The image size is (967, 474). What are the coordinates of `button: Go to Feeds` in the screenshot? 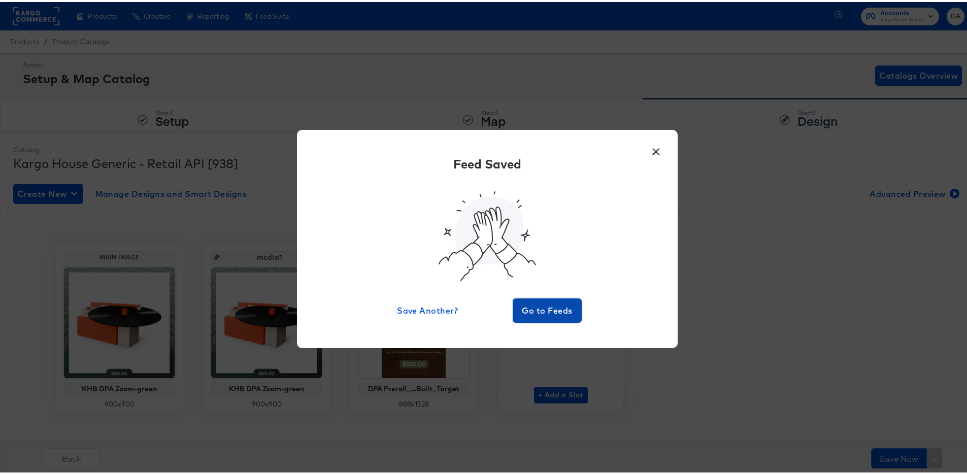 It's located at (547, 309).